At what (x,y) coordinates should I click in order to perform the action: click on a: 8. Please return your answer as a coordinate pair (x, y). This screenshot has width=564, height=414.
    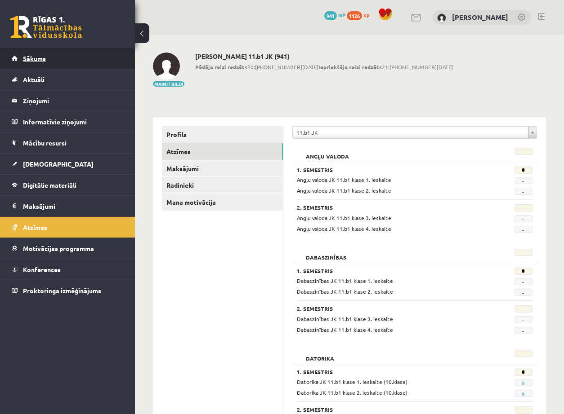
    Looking at the image, I should click on (523, 383).